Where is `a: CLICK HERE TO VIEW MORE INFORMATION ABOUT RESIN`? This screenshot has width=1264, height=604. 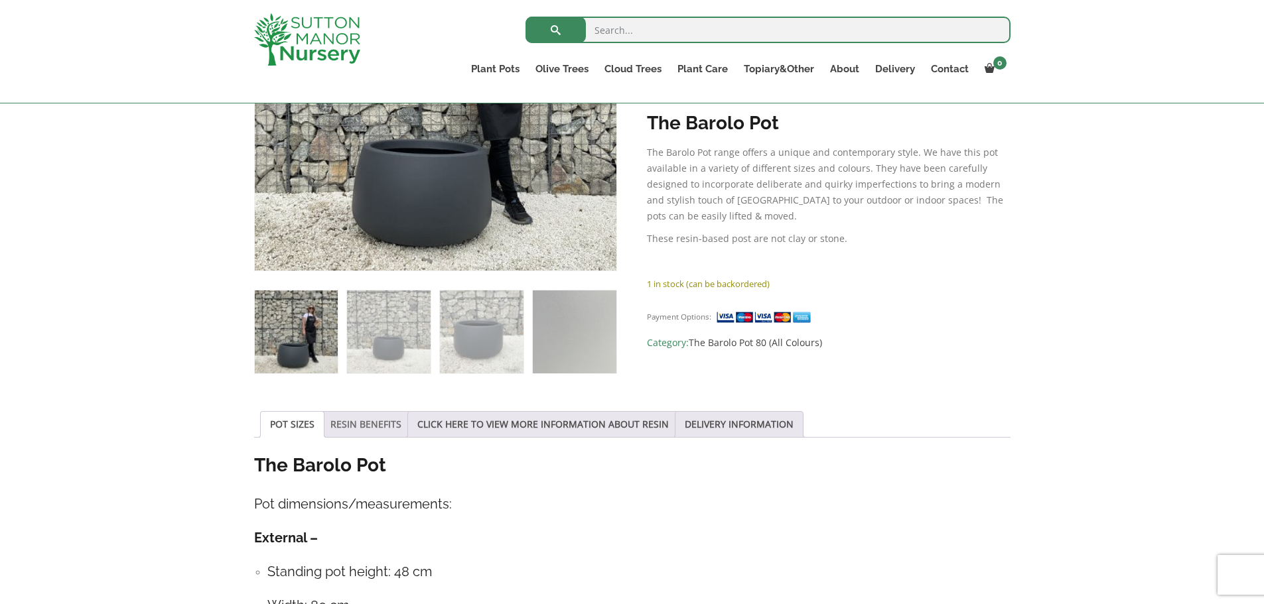 a: CLICK HERE TO VIEW MORE INFORMATION ABOUT RESIN is located at coordinates (543, 425).